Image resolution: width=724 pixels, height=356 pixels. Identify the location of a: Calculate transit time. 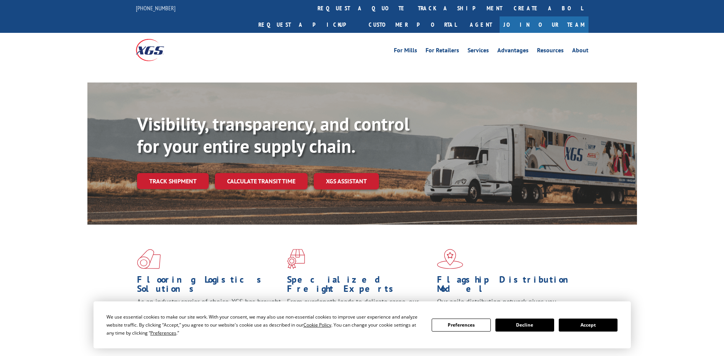
(261, 181).